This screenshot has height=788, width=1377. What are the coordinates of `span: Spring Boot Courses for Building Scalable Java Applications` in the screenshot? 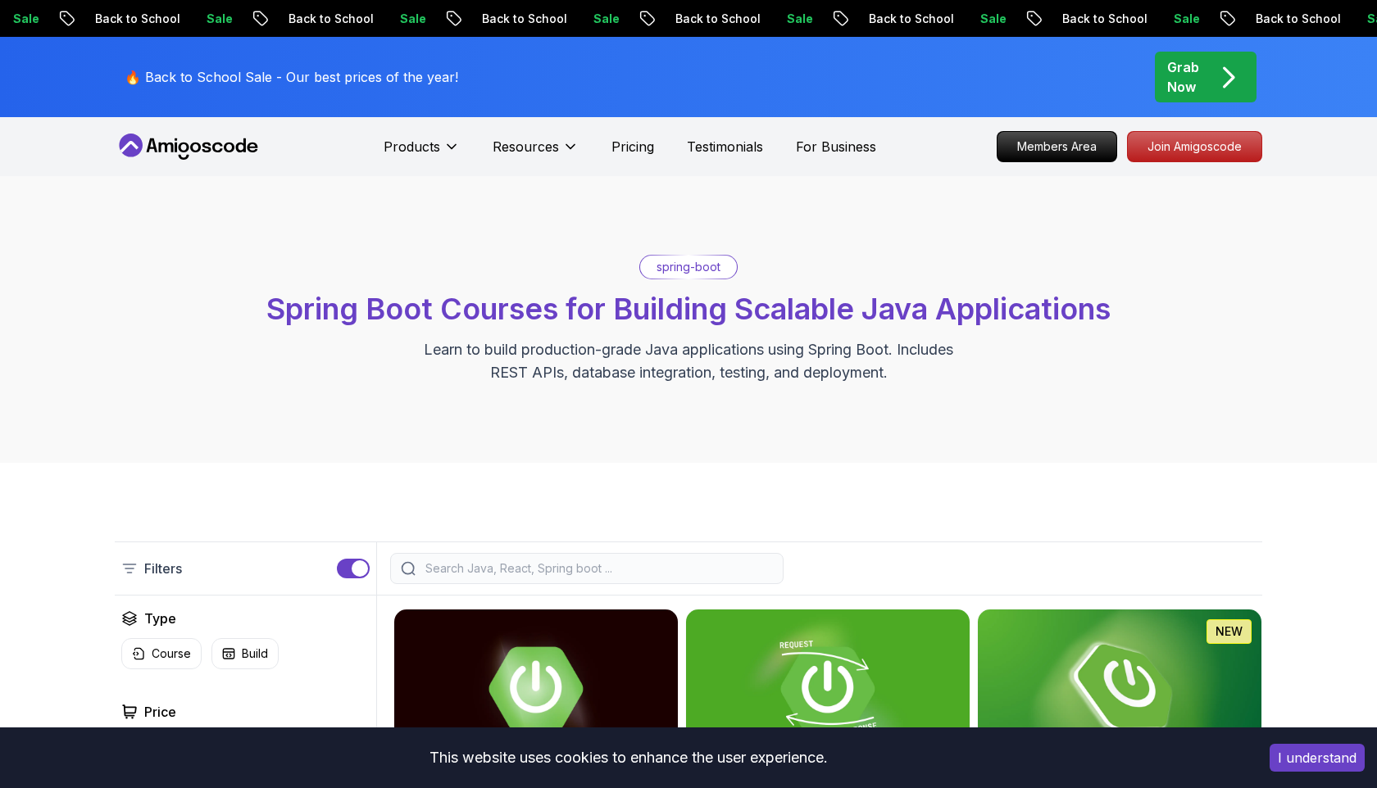 It's located at (688, 309).